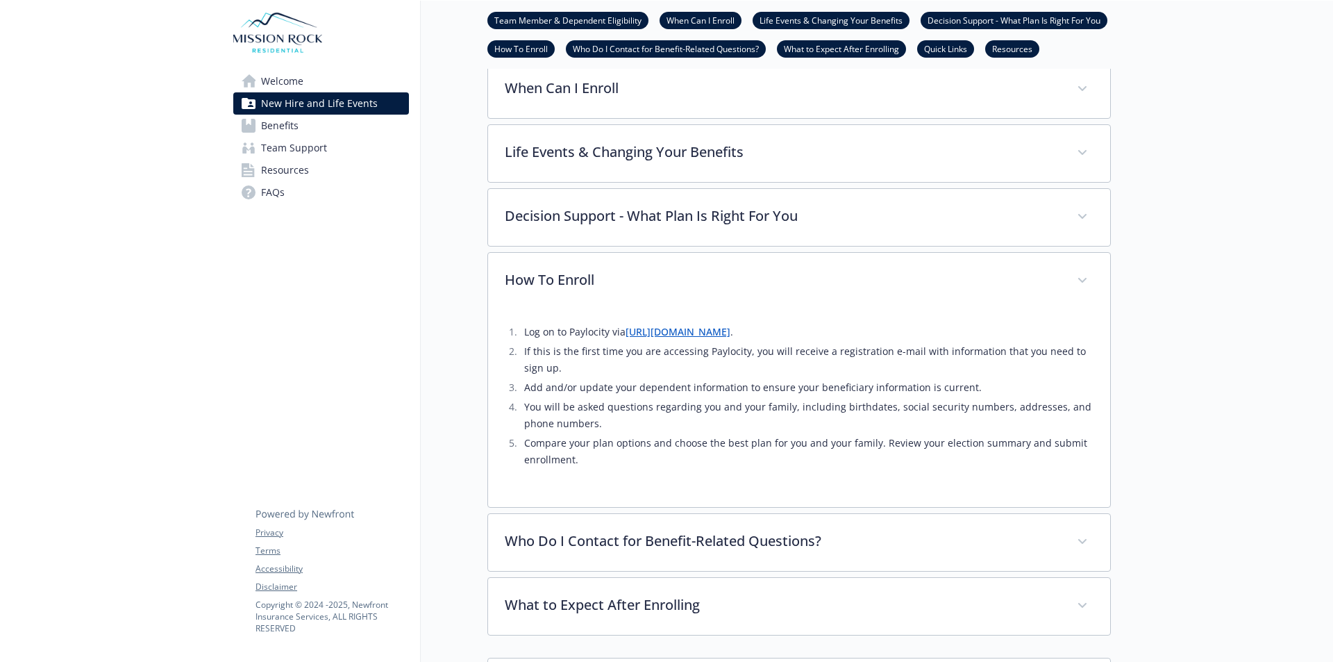 This screenshot has height=662, width=1333. What do you see at coordinates (782, 216) in the screenshot?
I see `p: Decision Support - What Plan Is Right For You` at bounding box center [782, 216].